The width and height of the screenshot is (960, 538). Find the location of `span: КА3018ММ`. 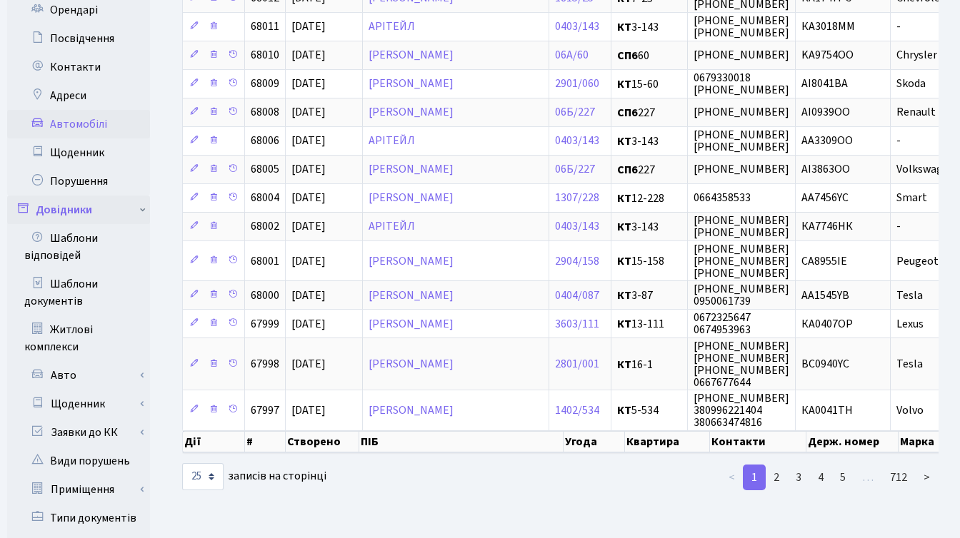

span: КА3018ММ is located at coordinates (828, 27).